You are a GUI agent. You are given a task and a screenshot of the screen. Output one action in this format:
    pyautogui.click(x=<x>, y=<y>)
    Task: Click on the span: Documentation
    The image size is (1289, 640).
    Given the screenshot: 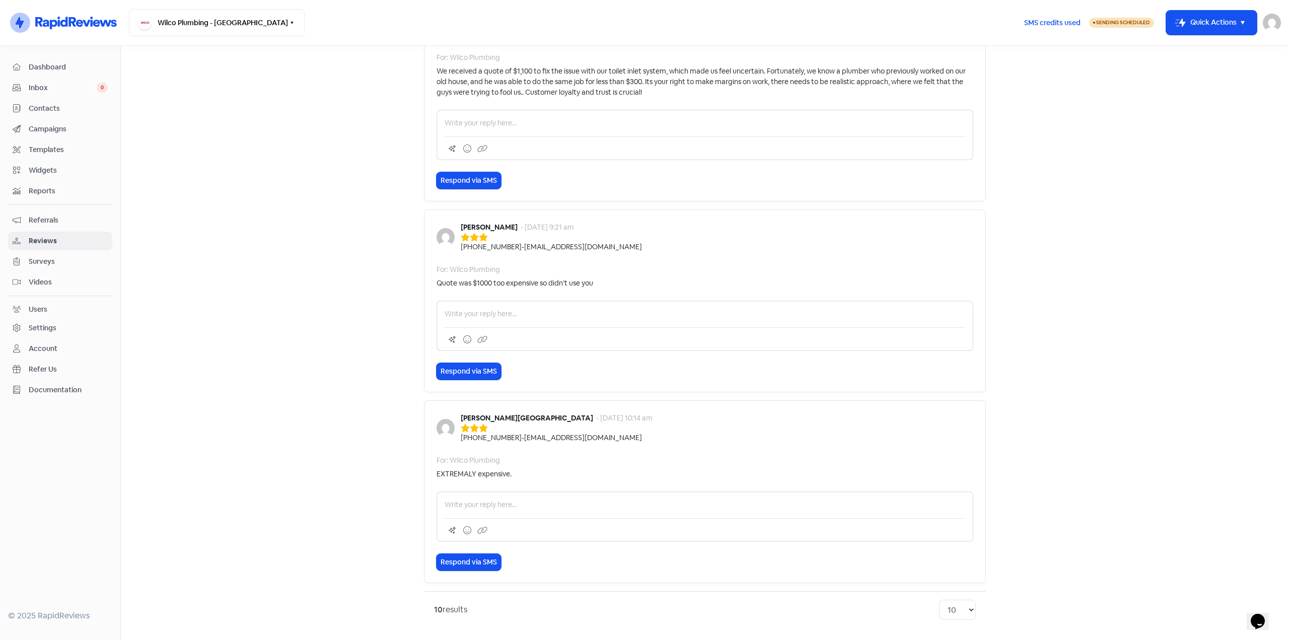 What is the action you would take?
    pyautogui.click(x=68, y=390)
    